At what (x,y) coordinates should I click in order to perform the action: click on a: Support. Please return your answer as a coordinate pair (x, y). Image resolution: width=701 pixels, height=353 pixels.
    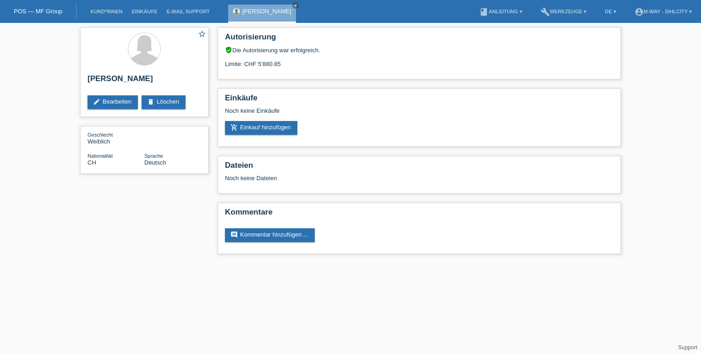
    Looking at the image, I should click on (688, 347).